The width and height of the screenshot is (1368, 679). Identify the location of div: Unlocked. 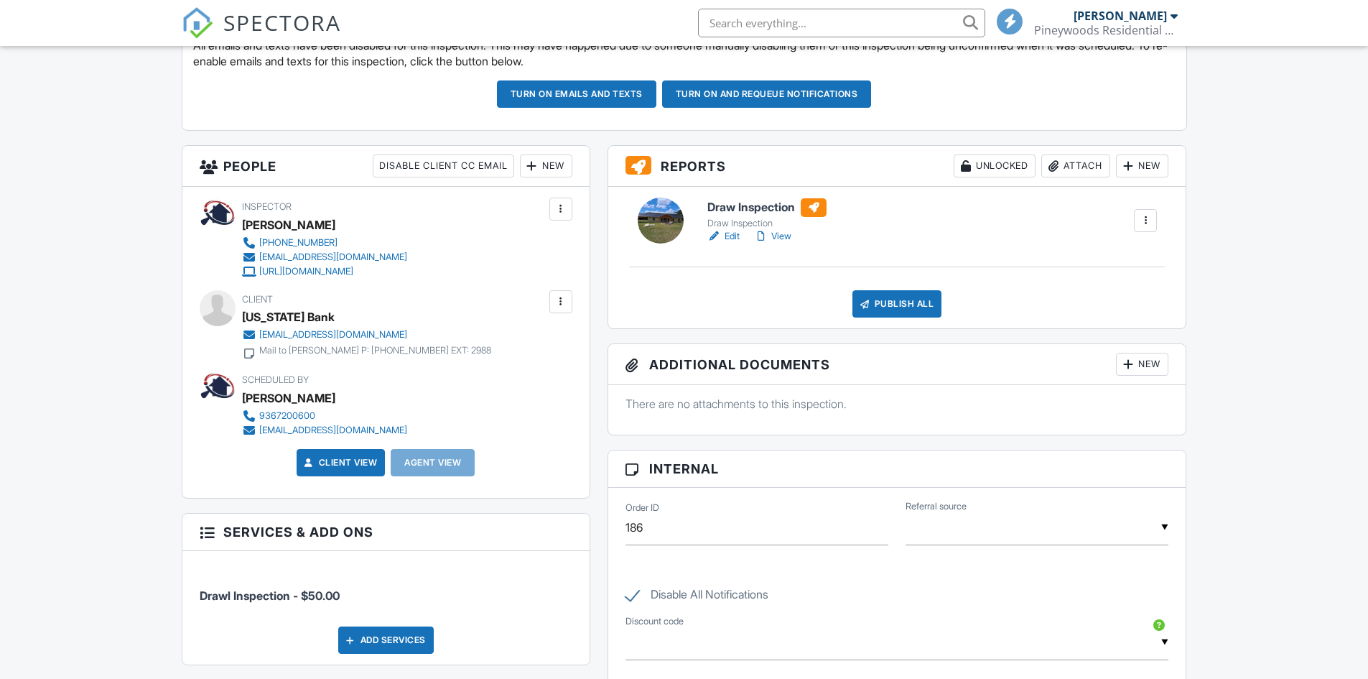
(995, 166).